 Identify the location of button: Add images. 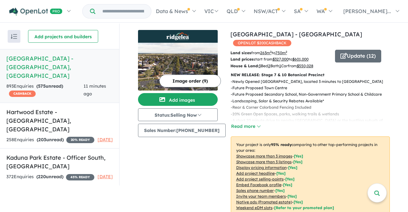
(178, 100).